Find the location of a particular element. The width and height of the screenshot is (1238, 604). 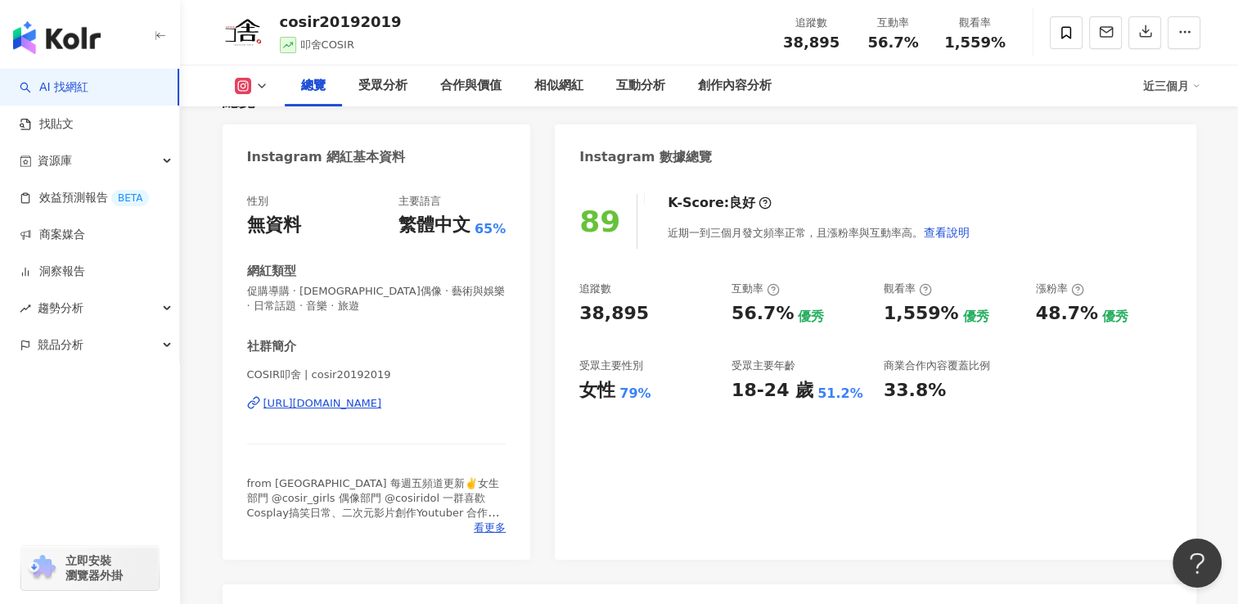

div: 相似網紅 is located at coordinates (559, 86).